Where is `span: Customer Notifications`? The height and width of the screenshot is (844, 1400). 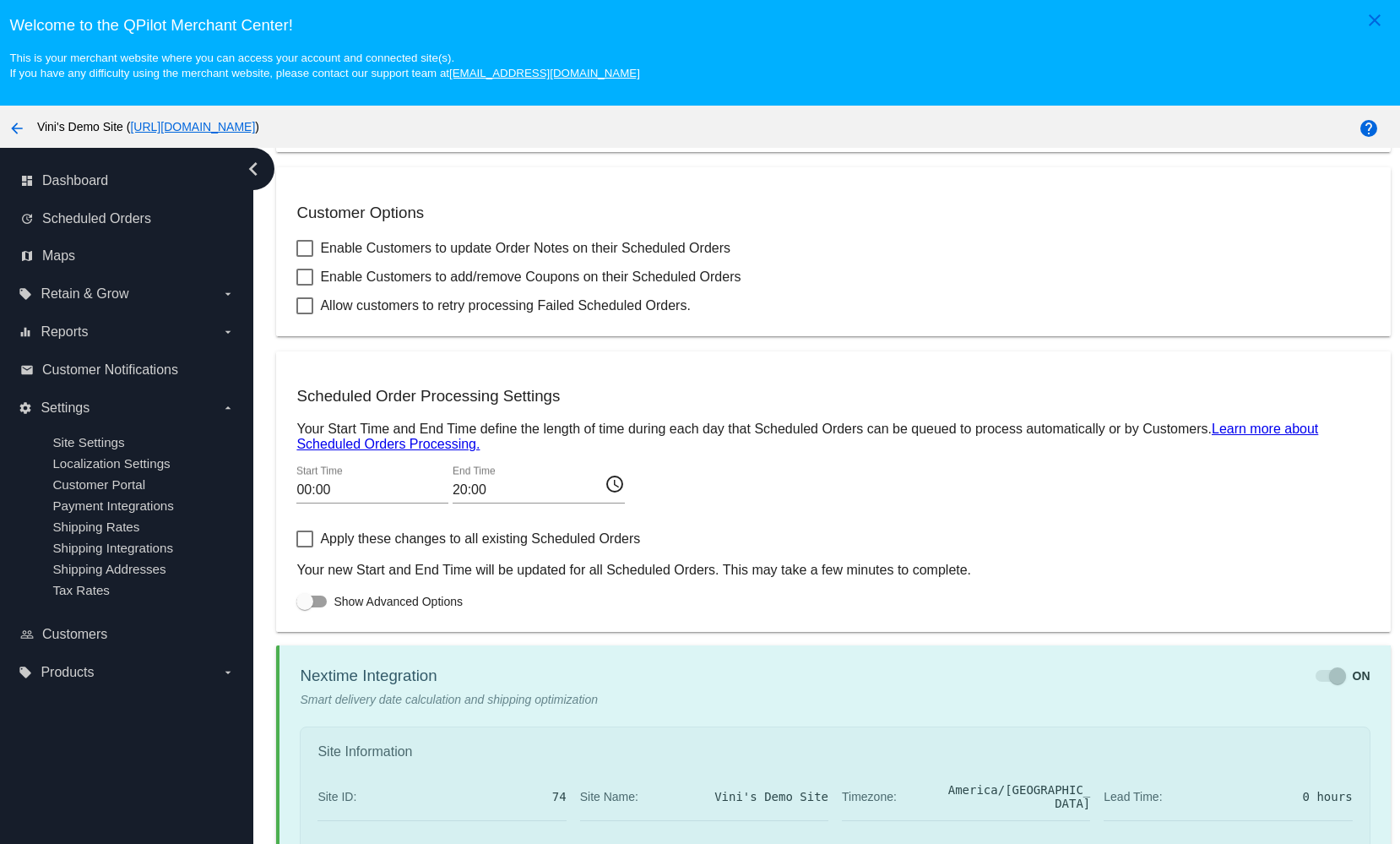
span: Customer Notifications is located at coordinates (110, 370).